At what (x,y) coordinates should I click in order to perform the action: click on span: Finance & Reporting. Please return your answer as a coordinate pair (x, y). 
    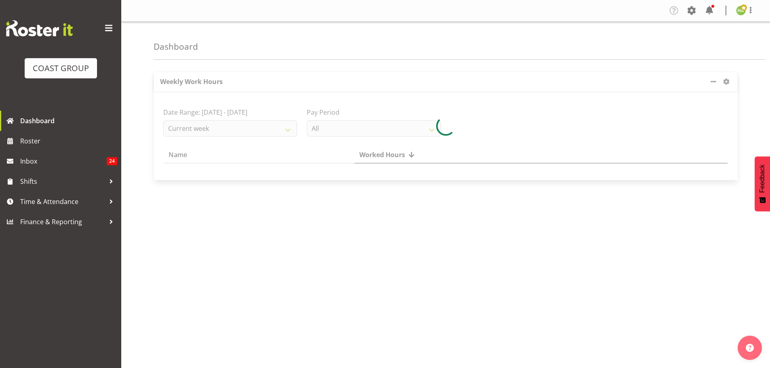
    Looking at the image, I should click on (63, 222).